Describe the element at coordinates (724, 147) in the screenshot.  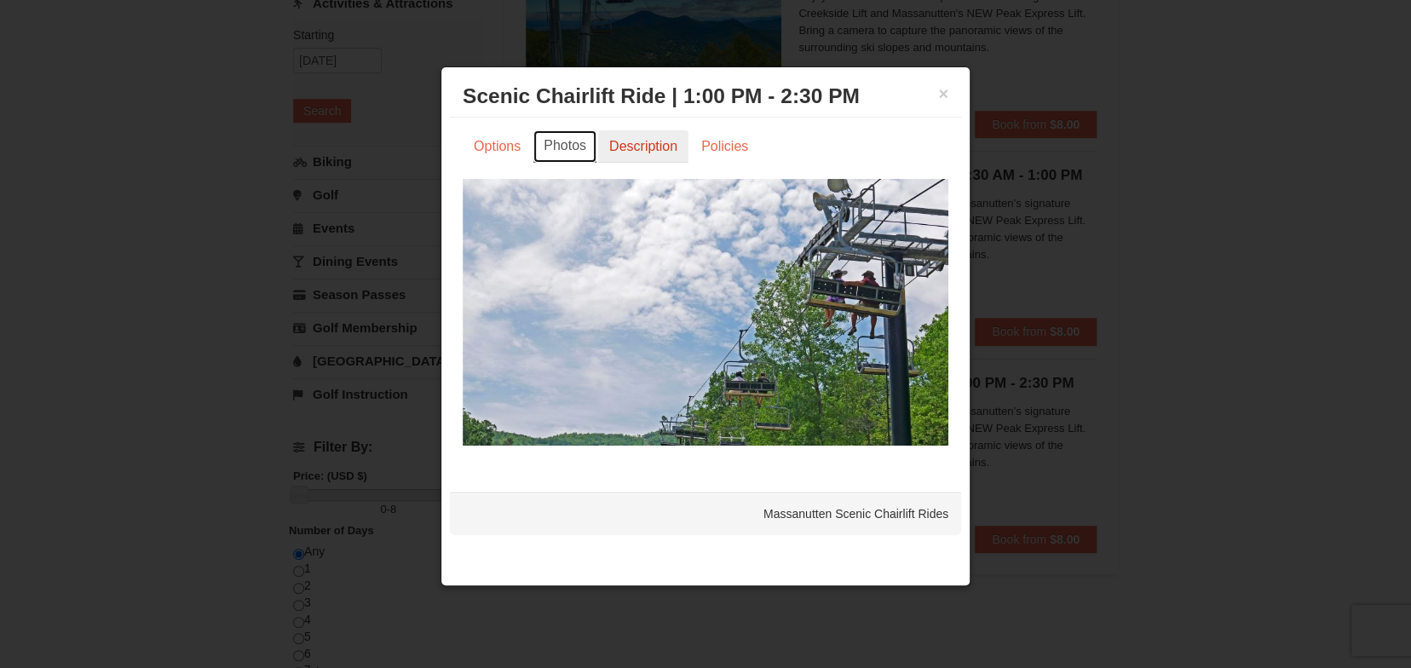
I see `a: Policies` at that location.